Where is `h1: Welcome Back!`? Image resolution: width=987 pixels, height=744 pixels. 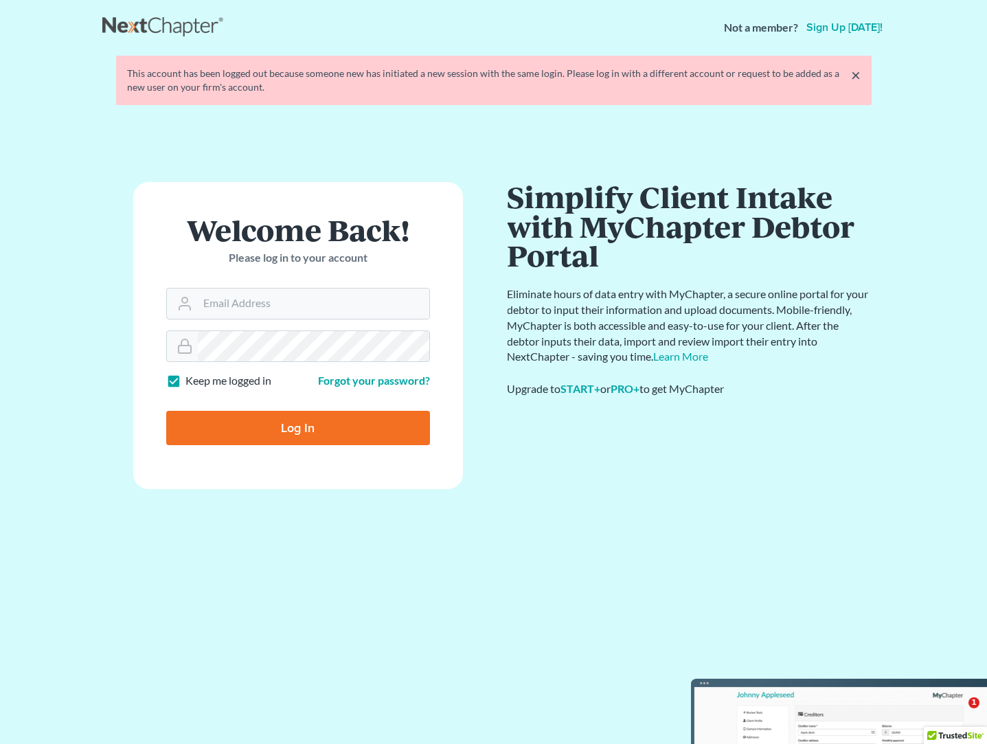
h1: Welcome Back! is located at coordinates (298, 229).